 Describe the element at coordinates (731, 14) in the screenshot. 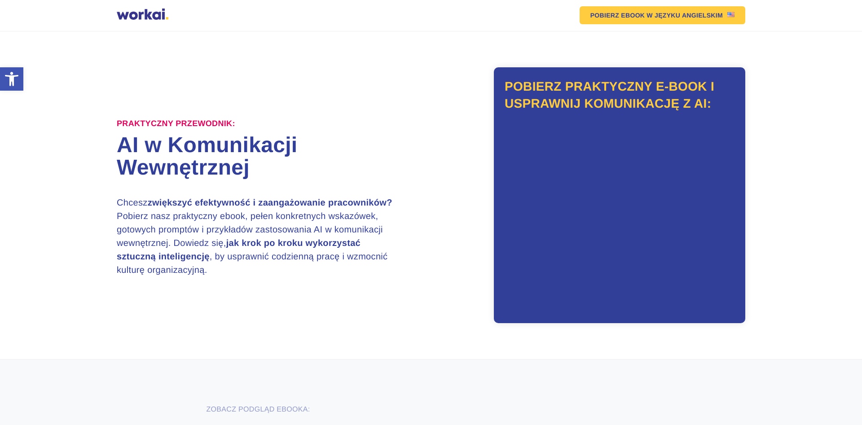

I see `img: US flag` at that location.